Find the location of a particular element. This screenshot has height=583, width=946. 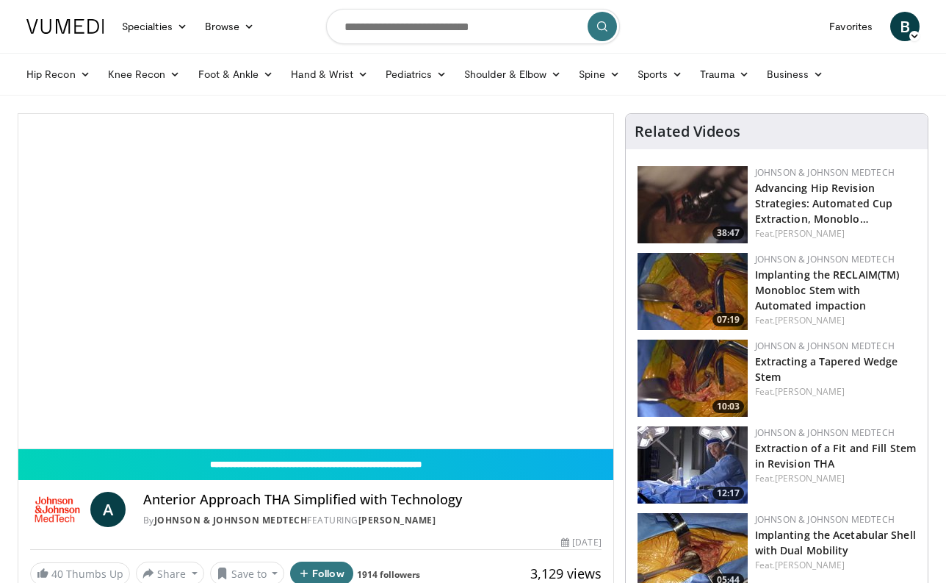

a: Extraction of a Fit and Fill Stem in Revision THA is located at coordinates (835, 456).